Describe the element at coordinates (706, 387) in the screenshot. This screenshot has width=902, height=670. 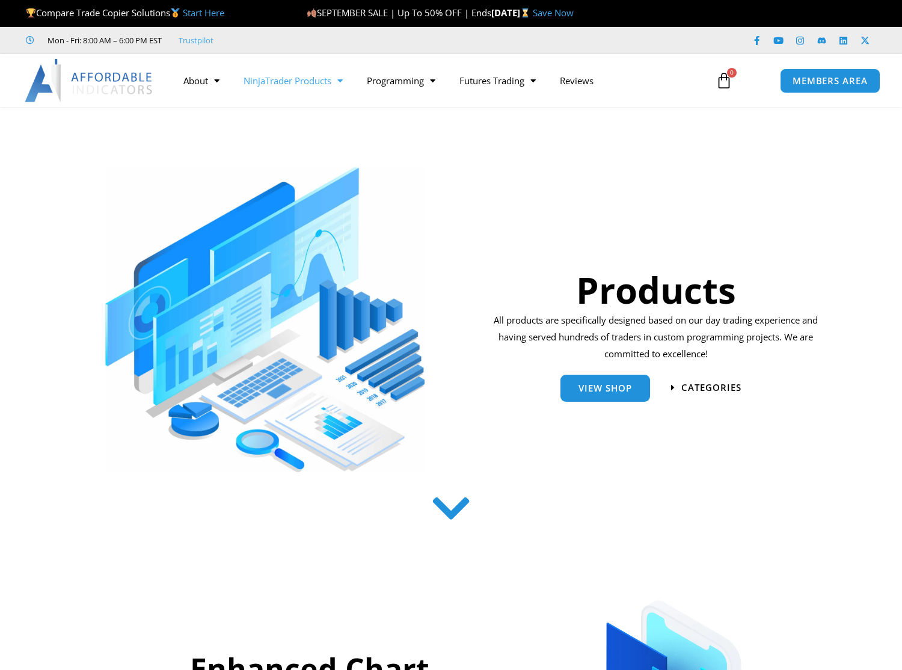
I see `a: categories` at that location.